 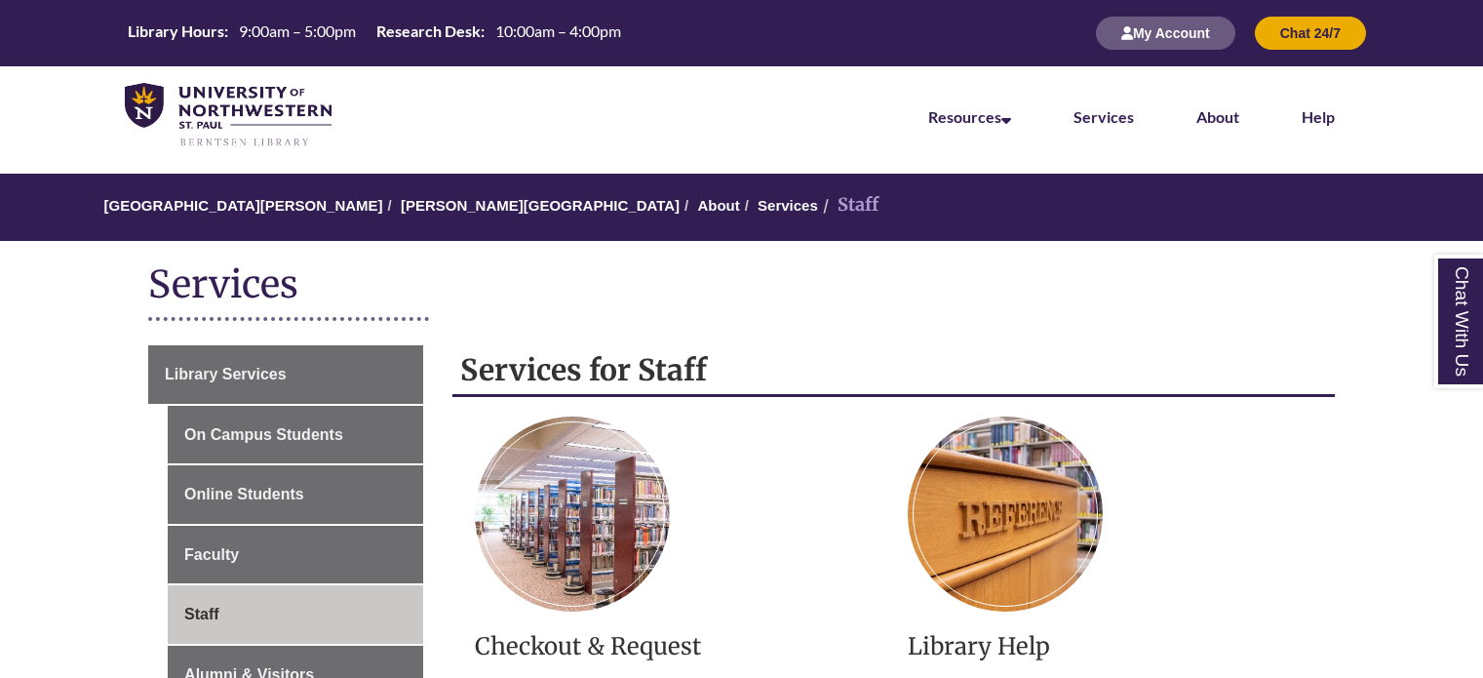 I want to click on a: Online Students, so click(x=295, y=494).